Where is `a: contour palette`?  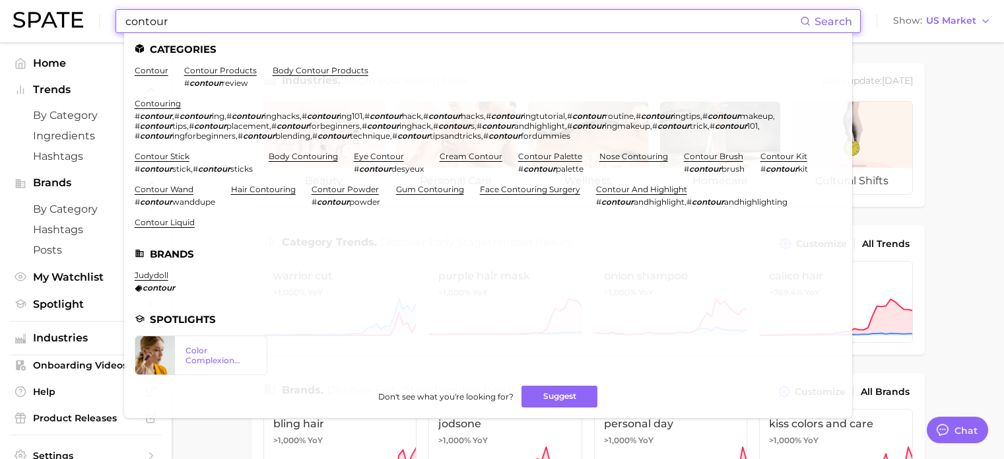 a: contour palette is located at coordinates (550, 156).